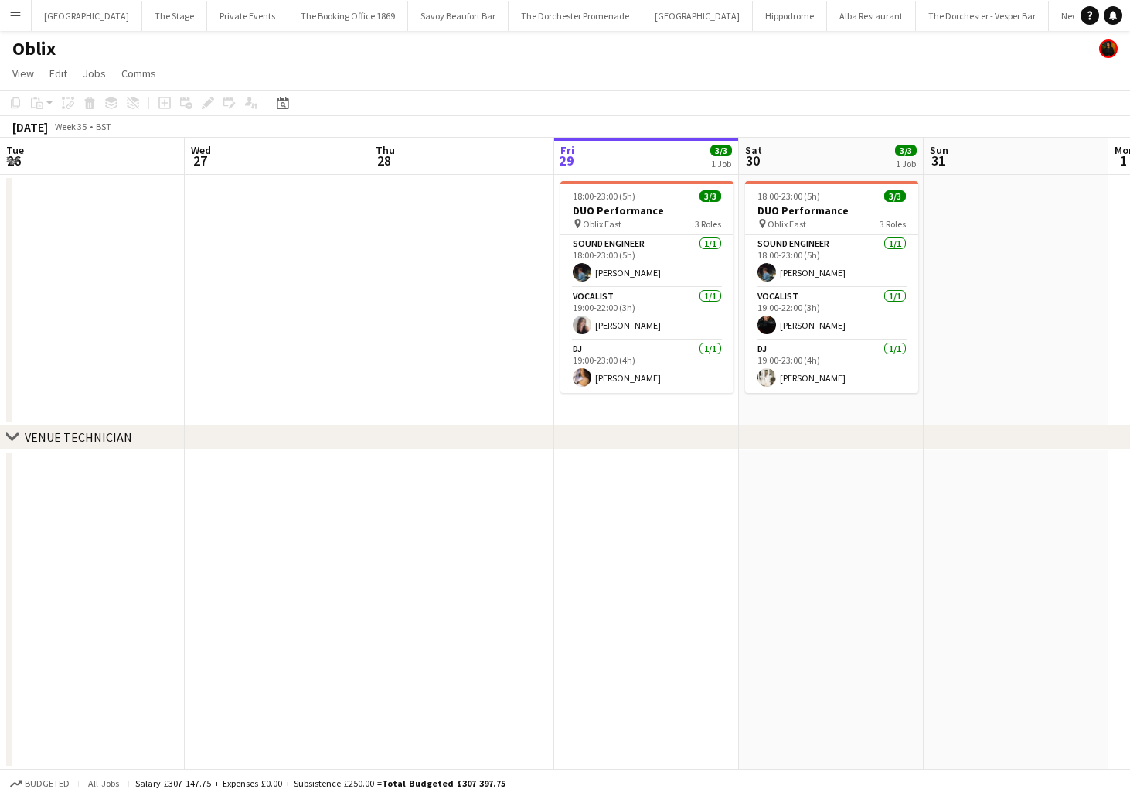 The width and height of the screenshot is (1130, 796). I want to click on a: Edit, so click(58, 73).